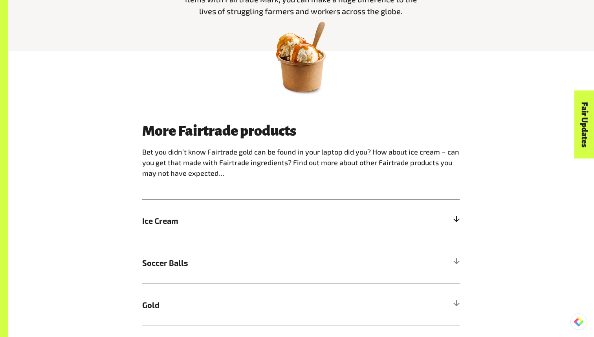 The image size is (594, 337). I want to click on span: Gold, so click(261, 305).